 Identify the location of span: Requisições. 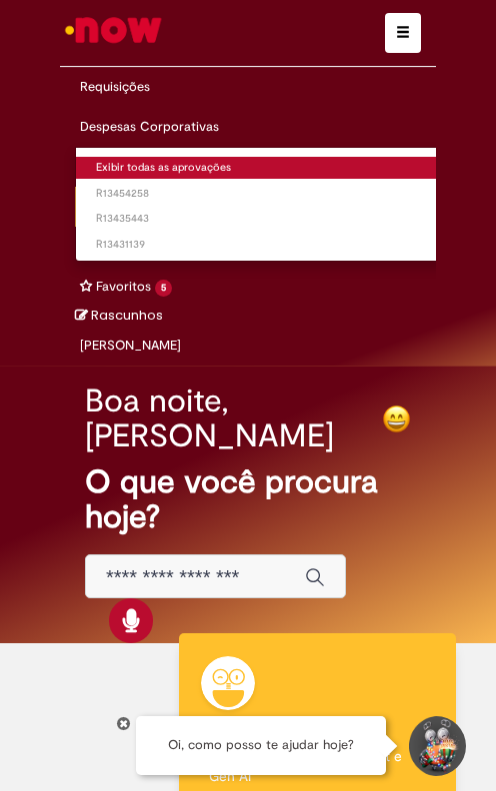
(115, 86).